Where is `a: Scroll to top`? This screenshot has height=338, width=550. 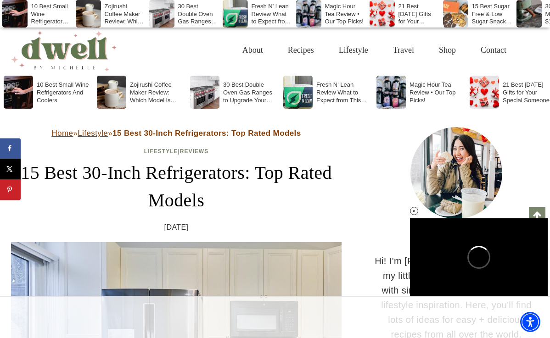 a: Scroll to top is located at coordinates (537, 215).